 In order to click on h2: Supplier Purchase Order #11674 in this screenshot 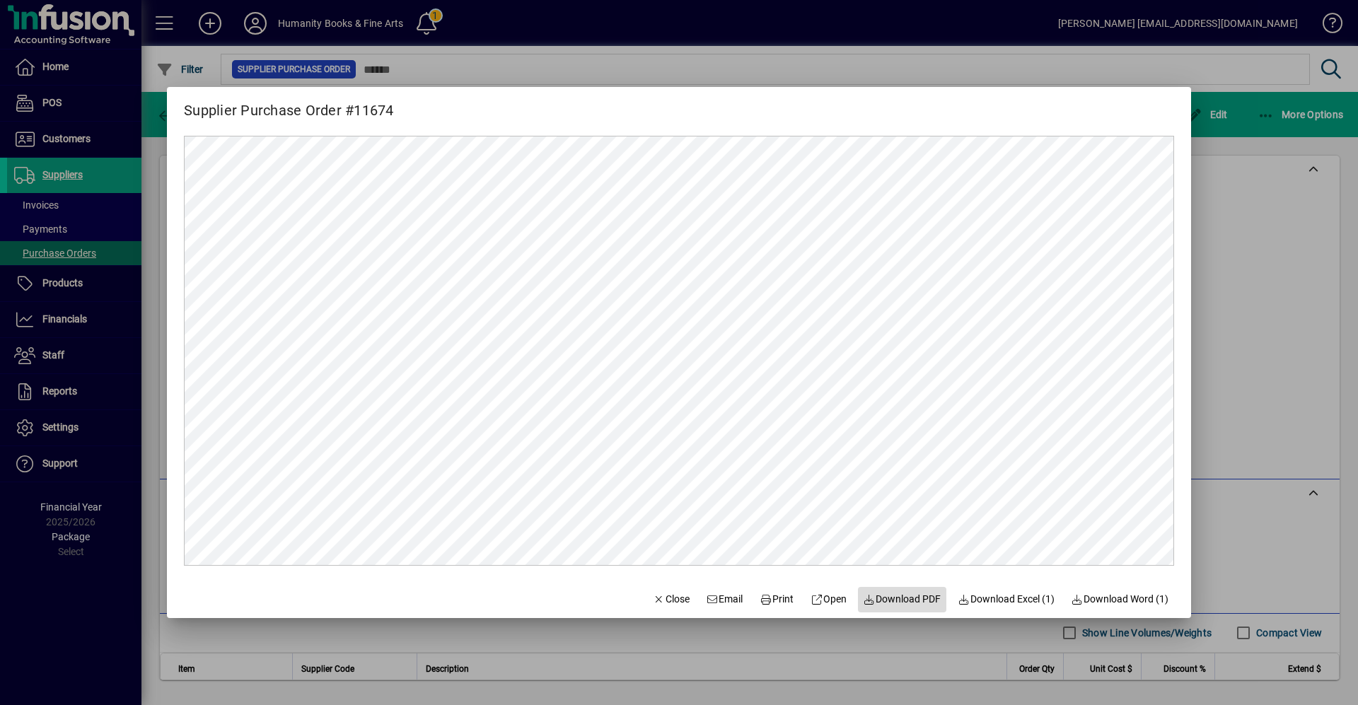, I will do `click(289, 104)`.